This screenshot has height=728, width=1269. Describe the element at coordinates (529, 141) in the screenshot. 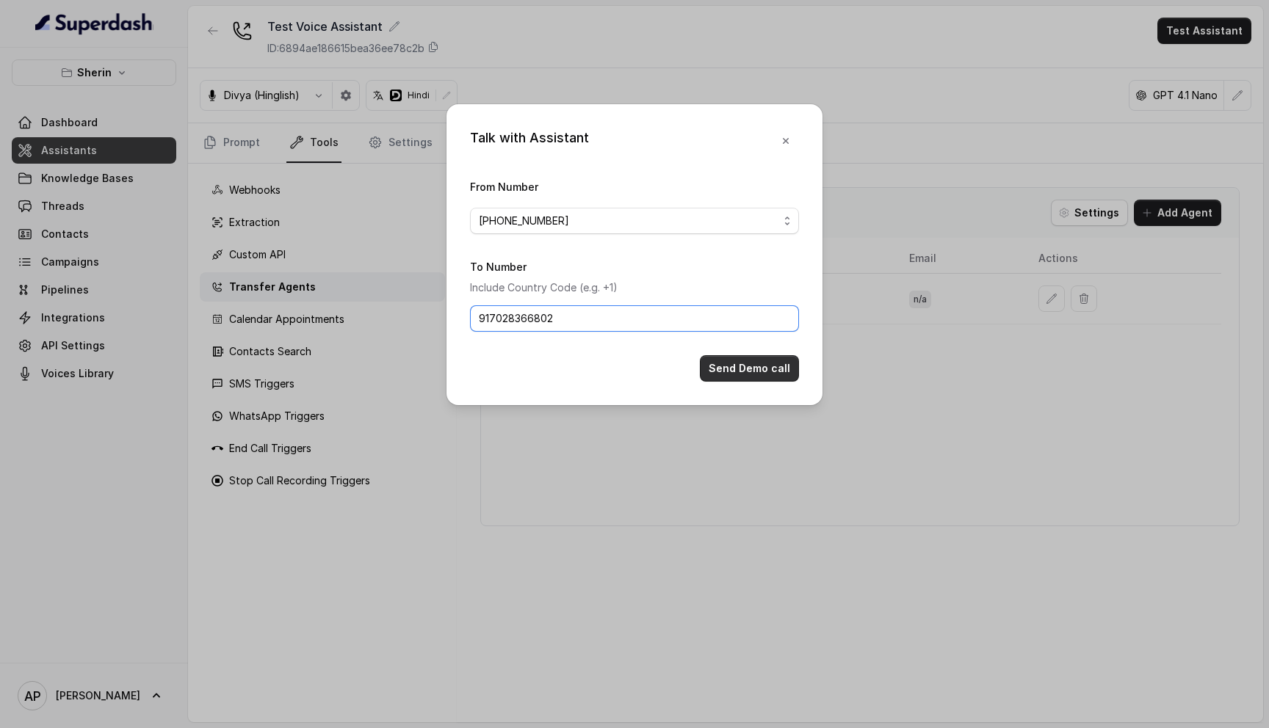

I see `div: Talk with Assistant` at that location.